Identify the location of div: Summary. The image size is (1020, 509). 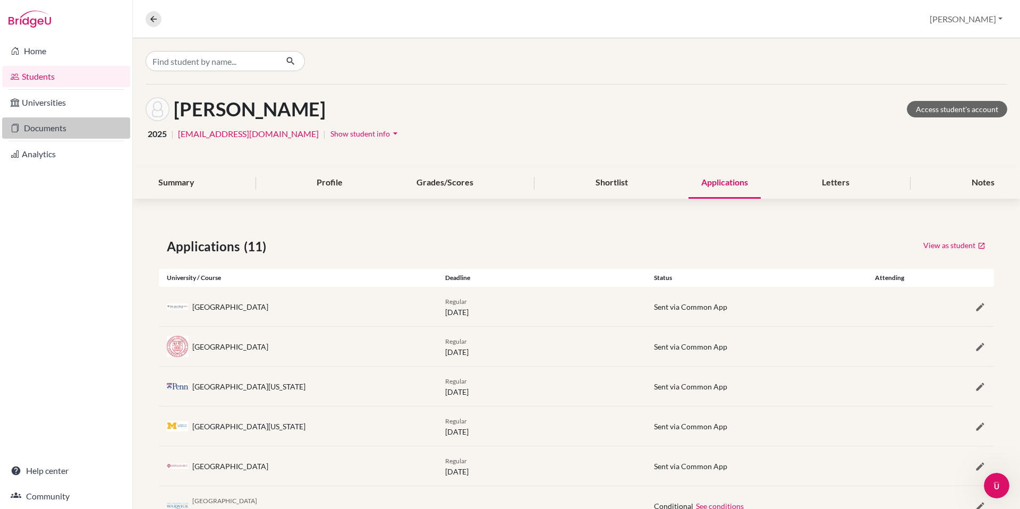
(176, 183).